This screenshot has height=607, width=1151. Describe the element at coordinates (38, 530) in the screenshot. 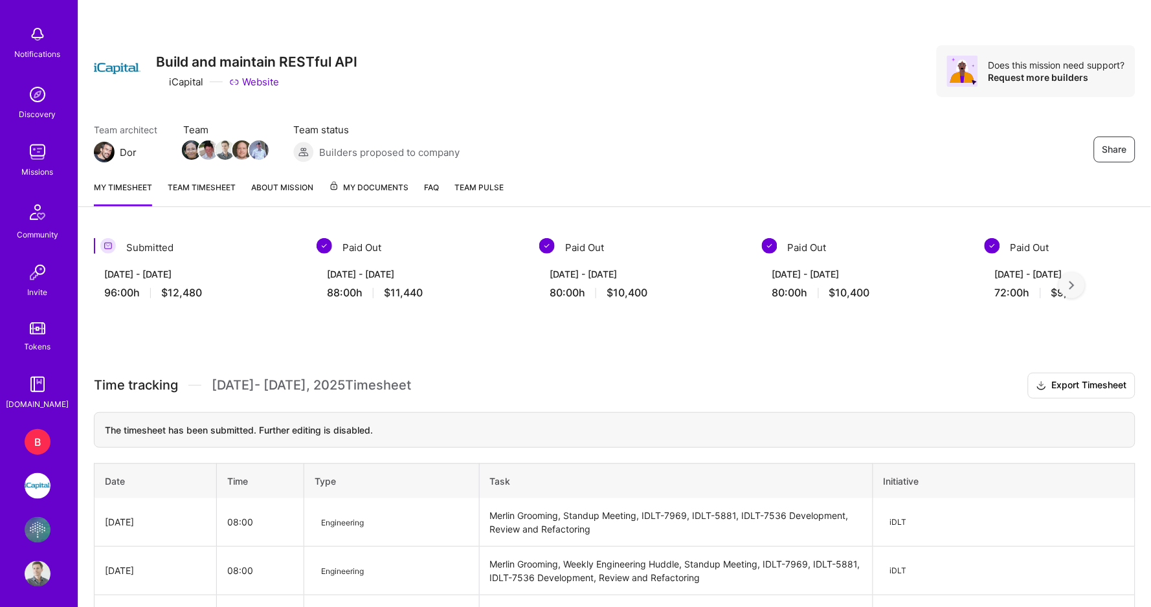

I see `a: Flowcarbon: AI Memory Company` at that location.